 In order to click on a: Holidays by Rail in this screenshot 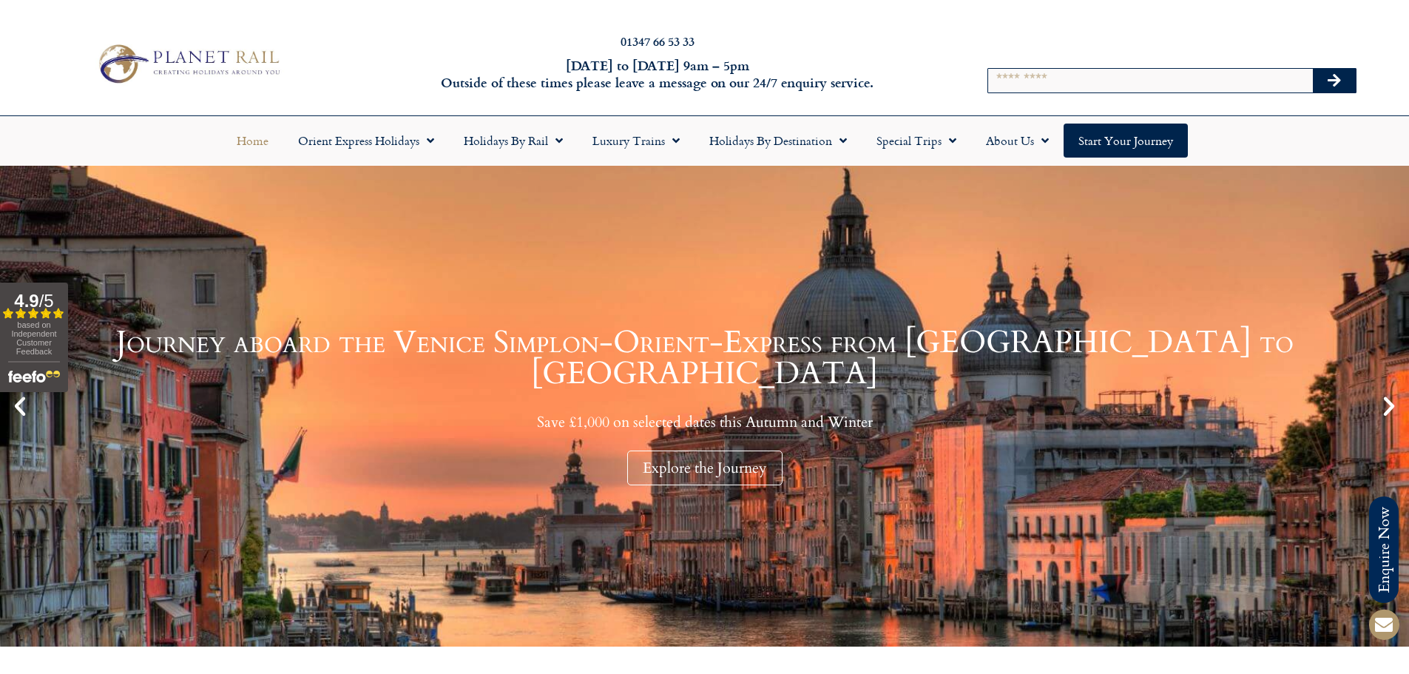, I will do `click(513, 141)`.